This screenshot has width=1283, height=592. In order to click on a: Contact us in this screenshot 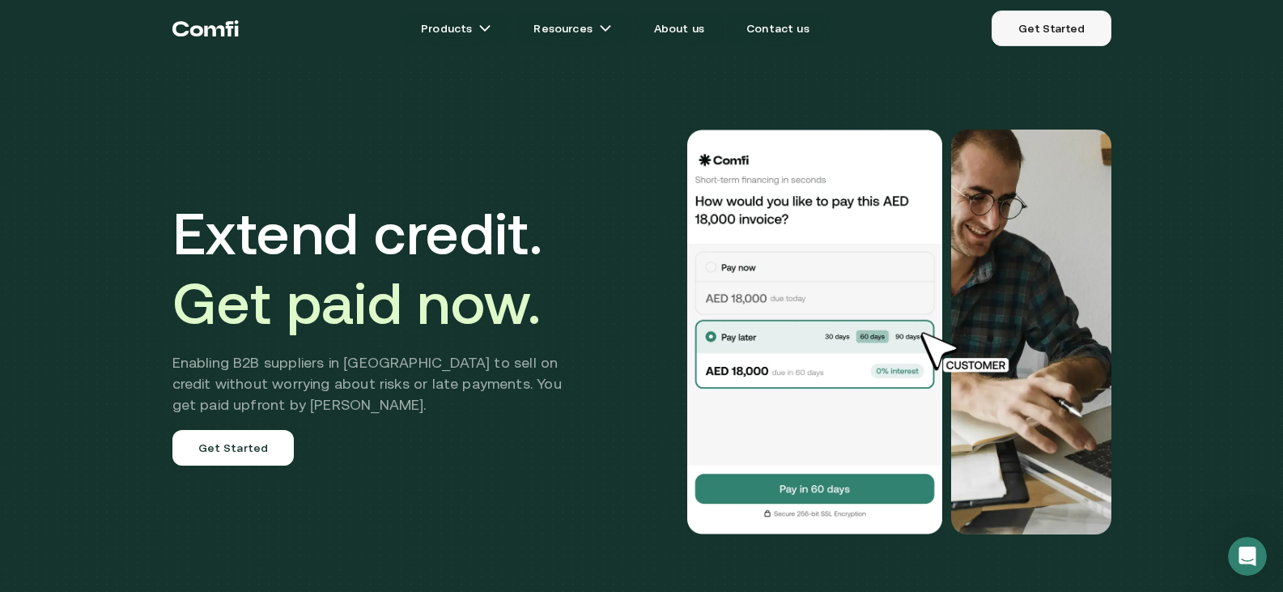, I will do `click(778, 28)`.